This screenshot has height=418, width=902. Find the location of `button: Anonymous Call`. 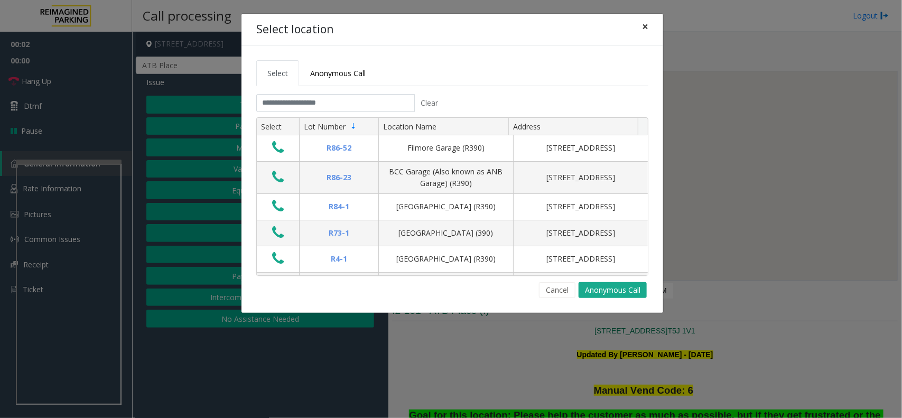

button: Anonymous Call is located at coordinates (612, 290).